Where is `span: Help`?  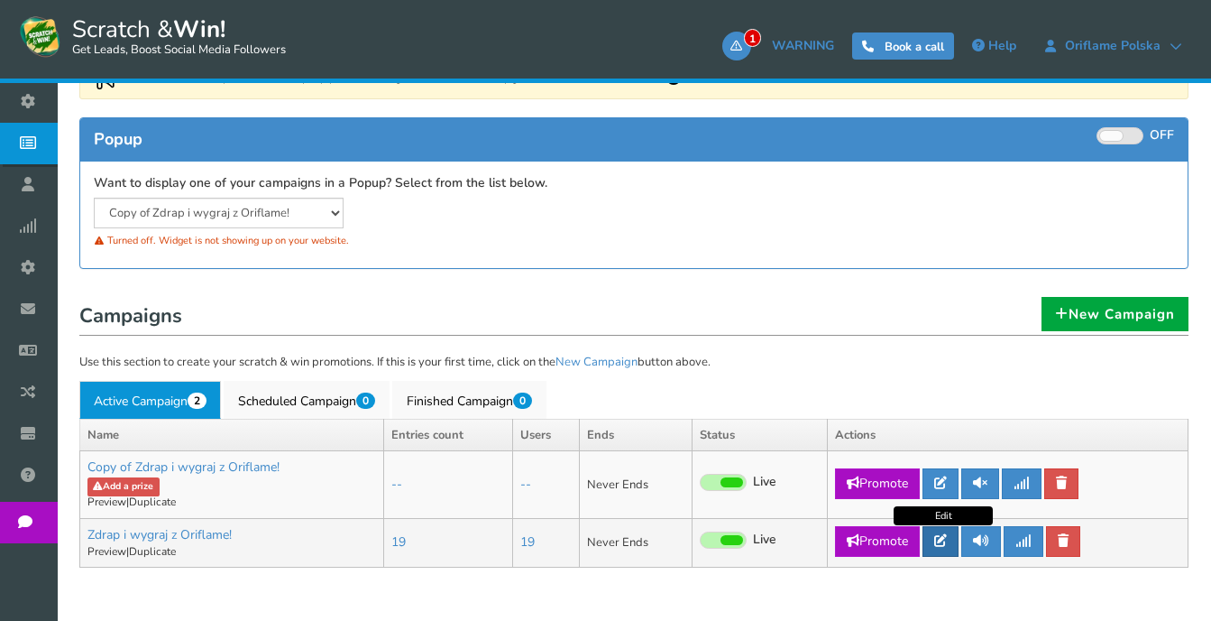
span: Help is located at coordinates (1002, 45).